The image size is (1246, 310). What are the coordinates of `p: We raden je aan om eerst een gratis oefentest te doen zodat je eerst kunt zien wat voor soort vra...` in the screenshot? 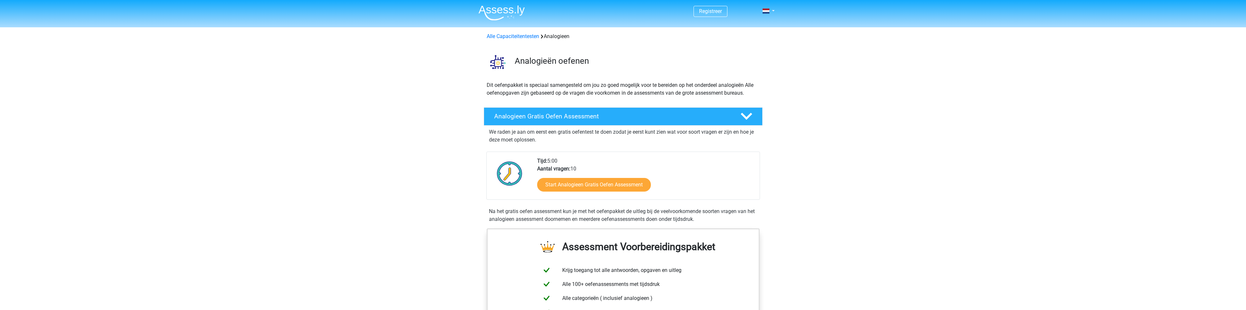 It's located at (623, 136).